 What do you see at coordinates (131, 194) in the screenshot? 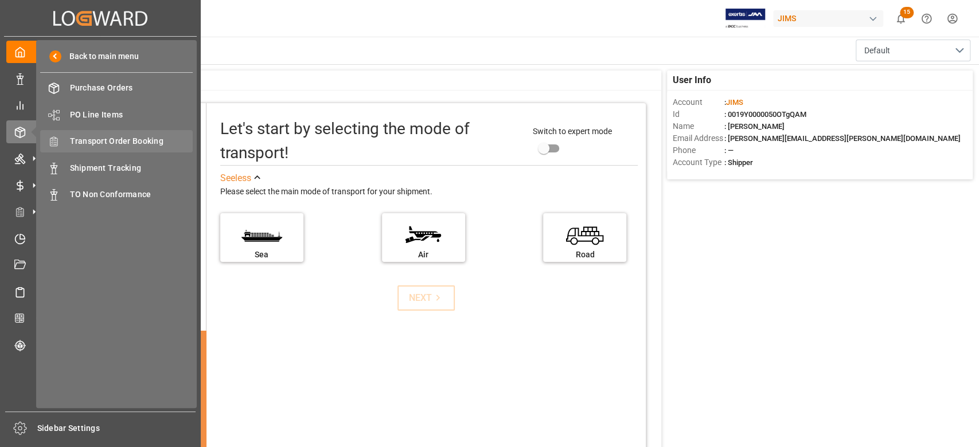
I see `span: TO Non Conformance` at bounding box center [131, 194].